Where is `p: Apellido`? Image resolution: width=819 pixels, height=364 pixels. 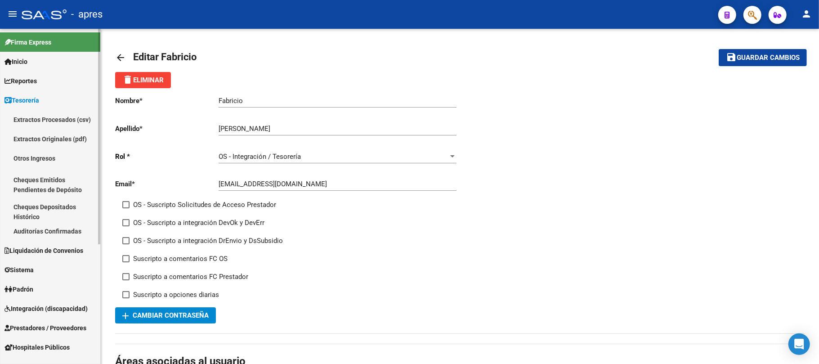 p: Apellido is located at coordinates (167, 129).